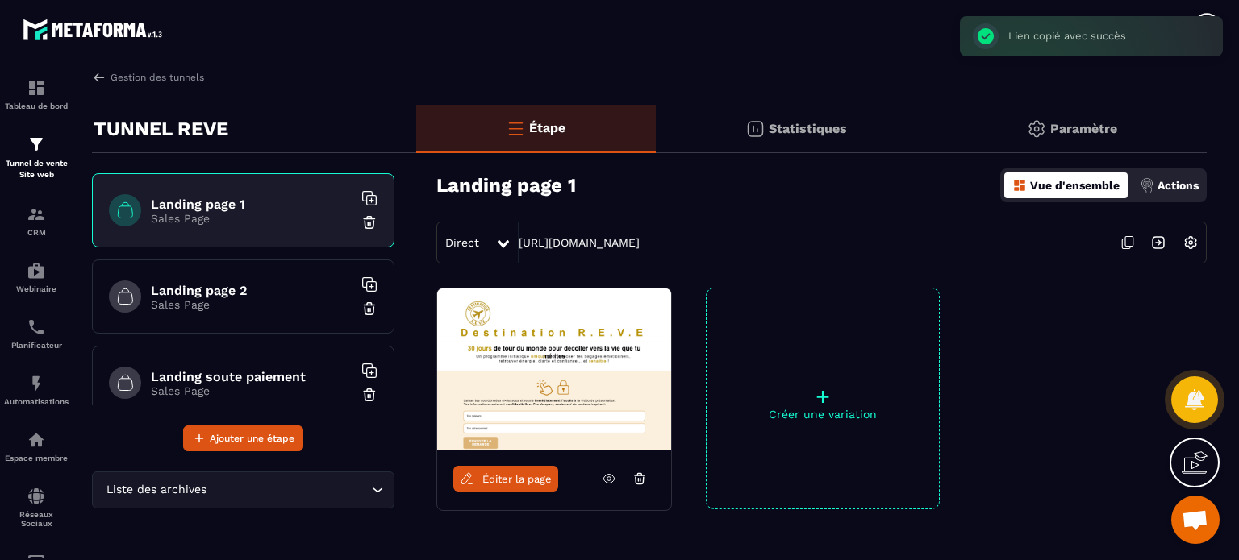  What do you see at coordinates (289, 490) in the screenshot?
I see `input: Search for option` at bounding box center [289, 490].